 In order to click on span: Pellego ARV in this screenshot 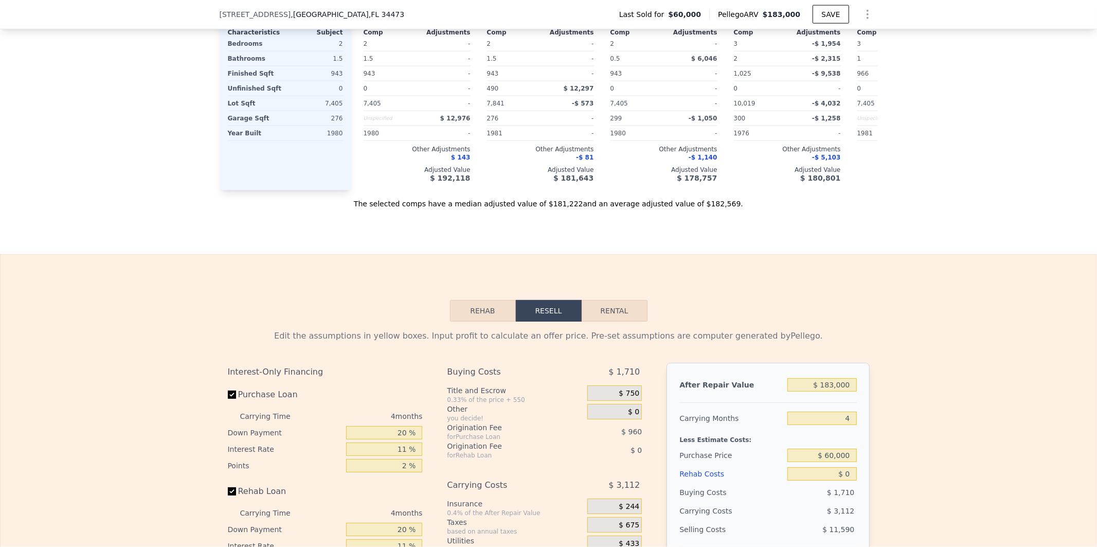, I will do `click(740, 14)`.